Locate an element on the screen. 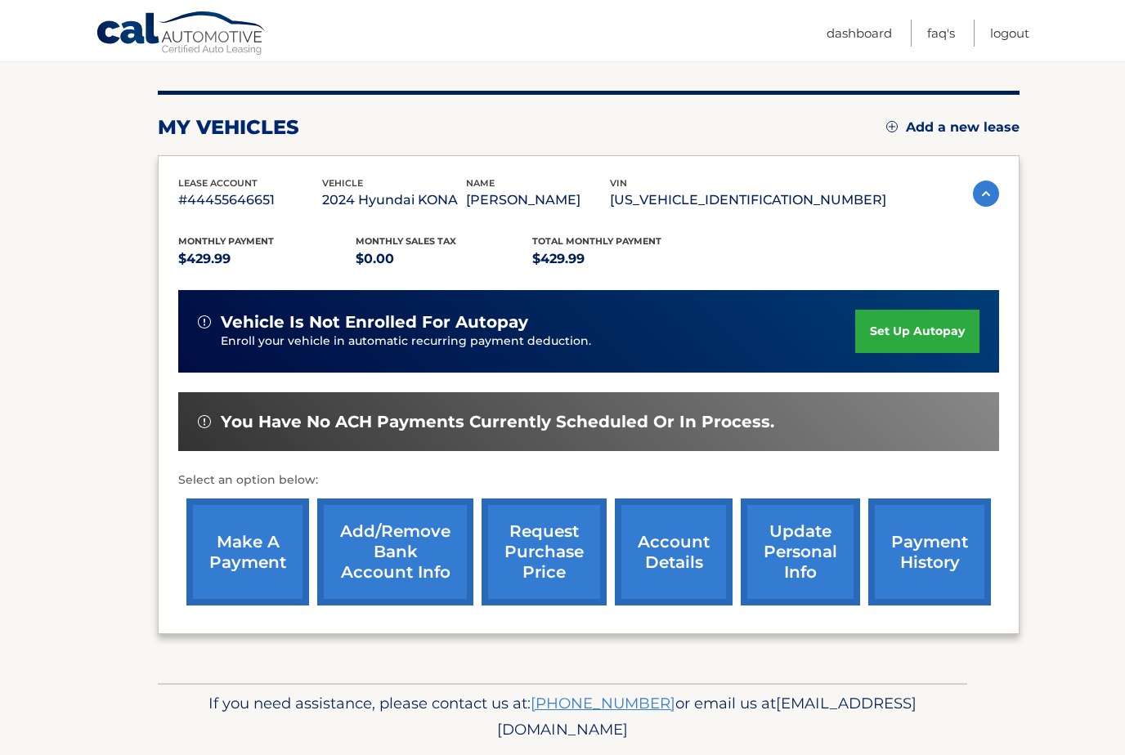  a: Dashboard is located at coordinates (859, 33).